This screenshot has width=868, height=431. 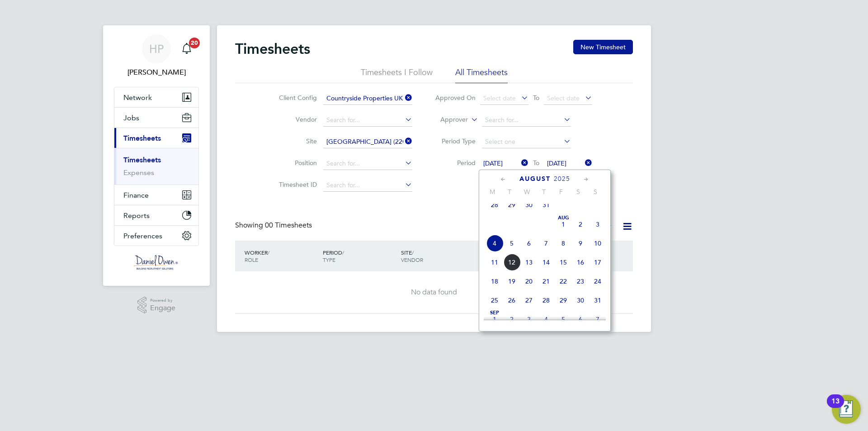 What do you see at coordinates (142, 160) in the screenshot?
I see `a: Timesheets` at bounding box center [142, 160].